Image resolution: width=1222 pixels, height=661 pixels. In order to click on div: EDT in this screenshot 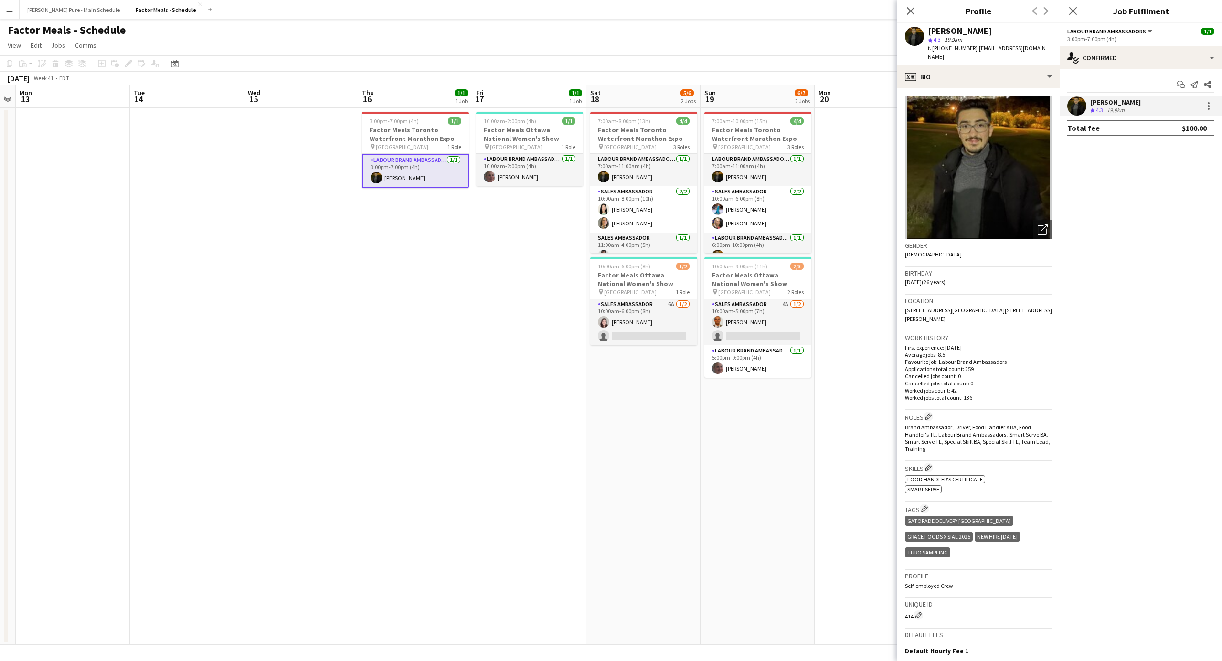, I will do `click(64, 78)`.